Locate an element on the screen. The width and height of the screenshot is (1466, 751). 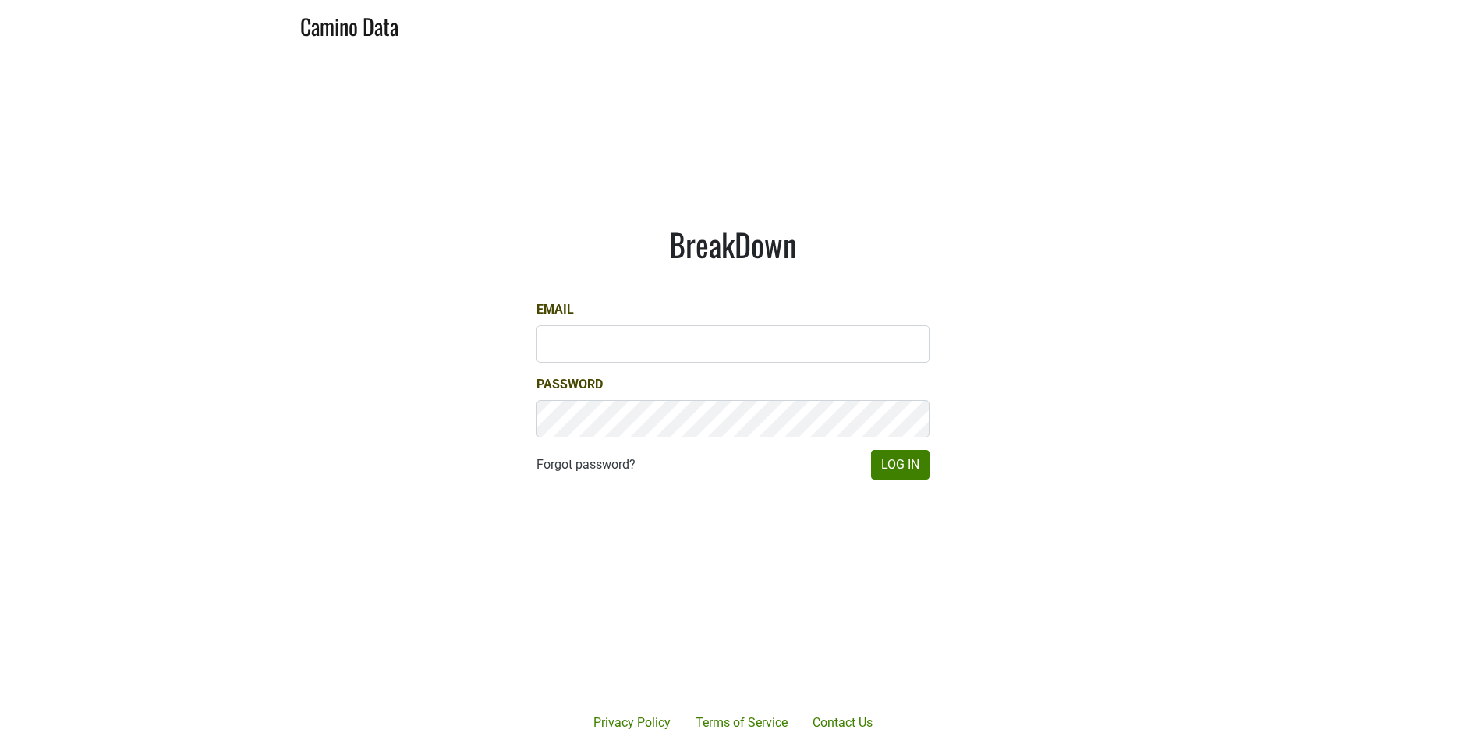
button: Log In is located at coordinates (900, 465).